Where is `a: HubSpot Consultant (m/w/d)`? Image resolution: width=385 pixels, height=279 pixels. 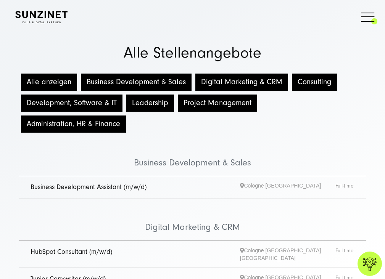
a: HubSpot Consultant (m/w/d) is located at coordinates (71, 252).